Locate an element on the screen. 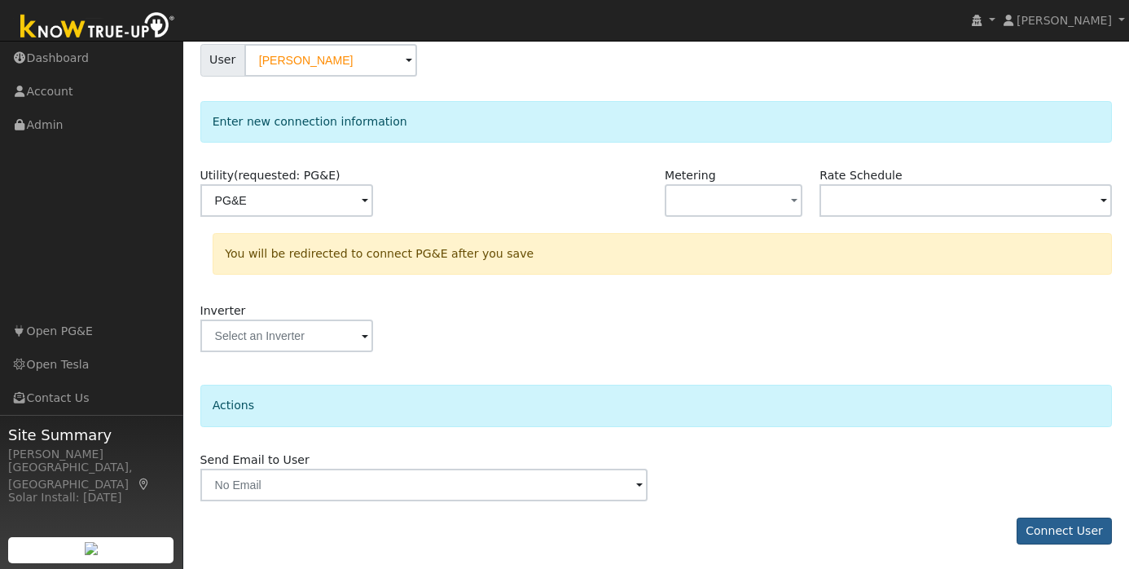 This screenshot has height=569, width=1129. label: Utility is located at coordinates (270, 175).